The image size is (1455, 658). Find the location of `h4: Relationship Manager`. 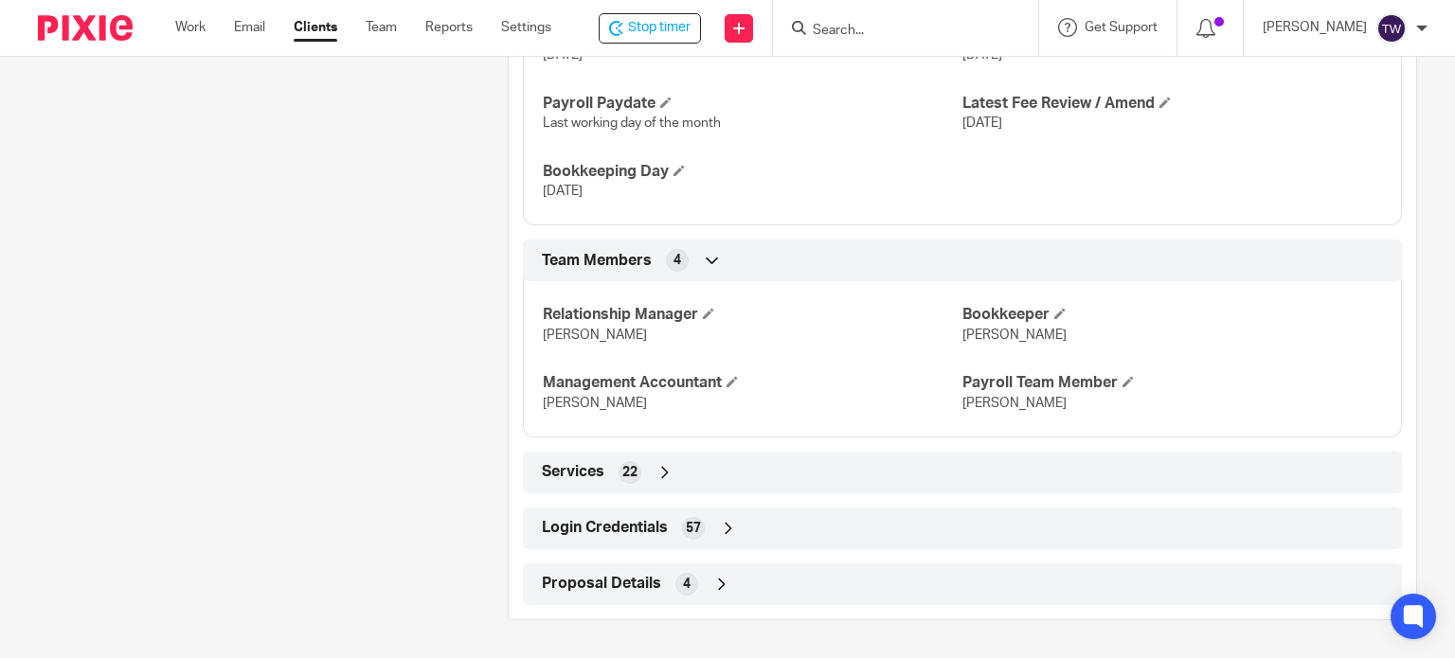

h4: Relationship Manager is located at coordinates (752, 315).